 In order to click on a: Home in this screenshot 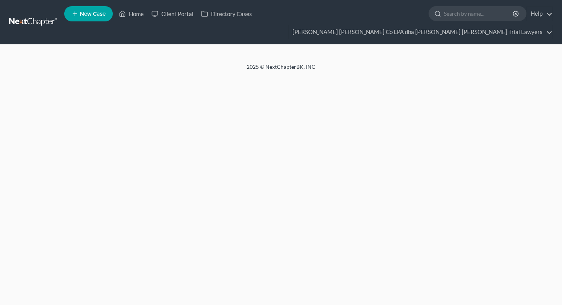, I will do `click(131, 14)`.